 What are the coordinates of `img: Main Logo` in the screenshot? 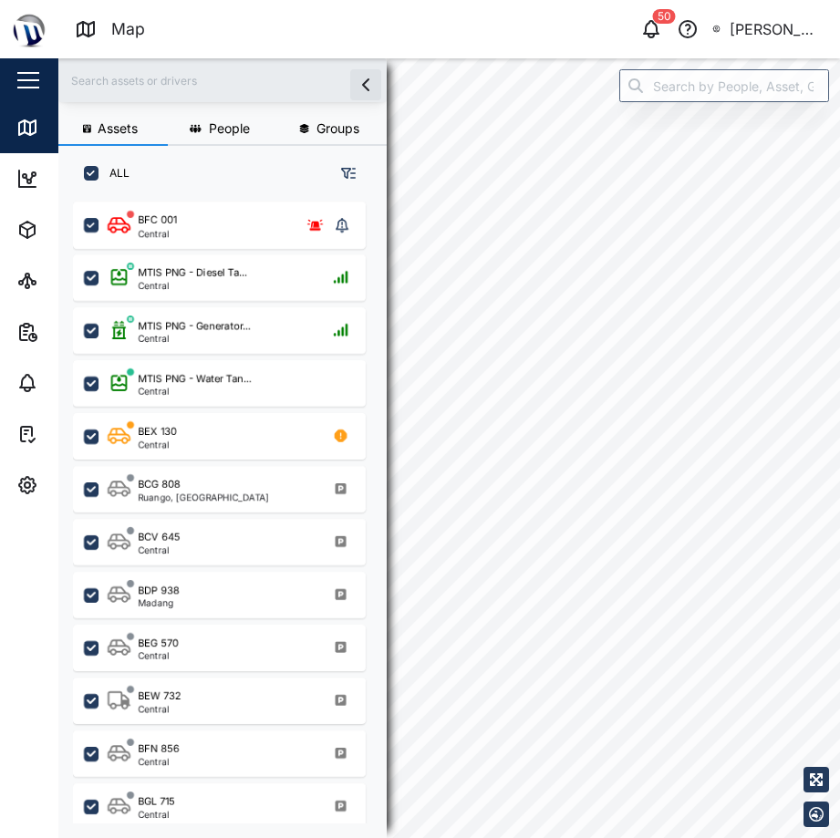 It's located at (29, 29).